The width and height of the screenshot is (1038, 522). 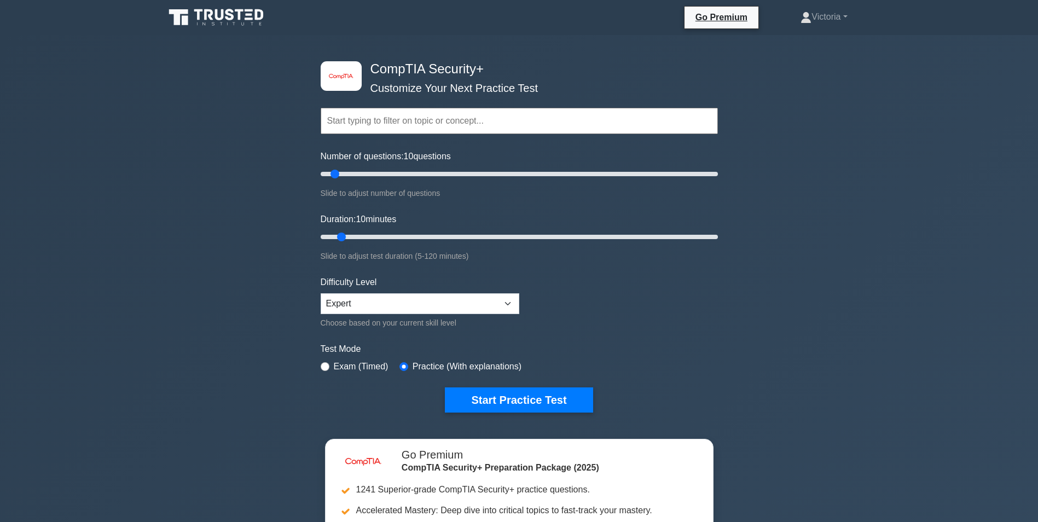 I want to click on label: Number of questions: questions, so click(x=386, y=156).